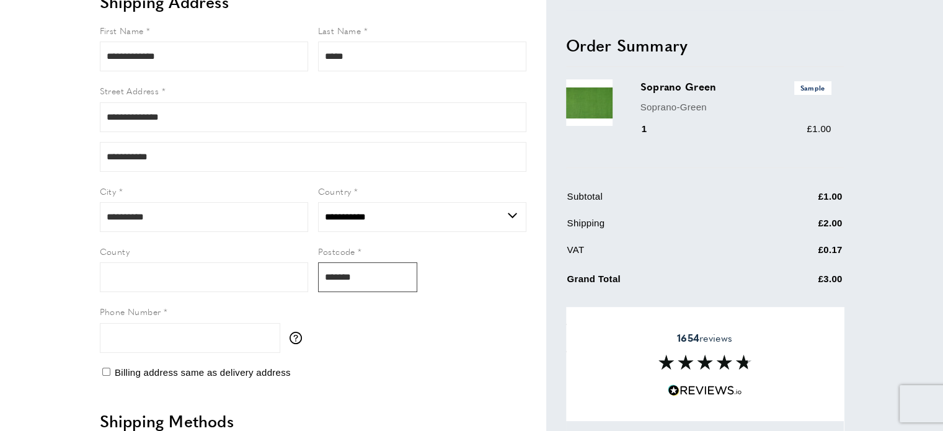 The image size is (943, 431). I want to click on h3: Soprano Green, so click(736, 87).